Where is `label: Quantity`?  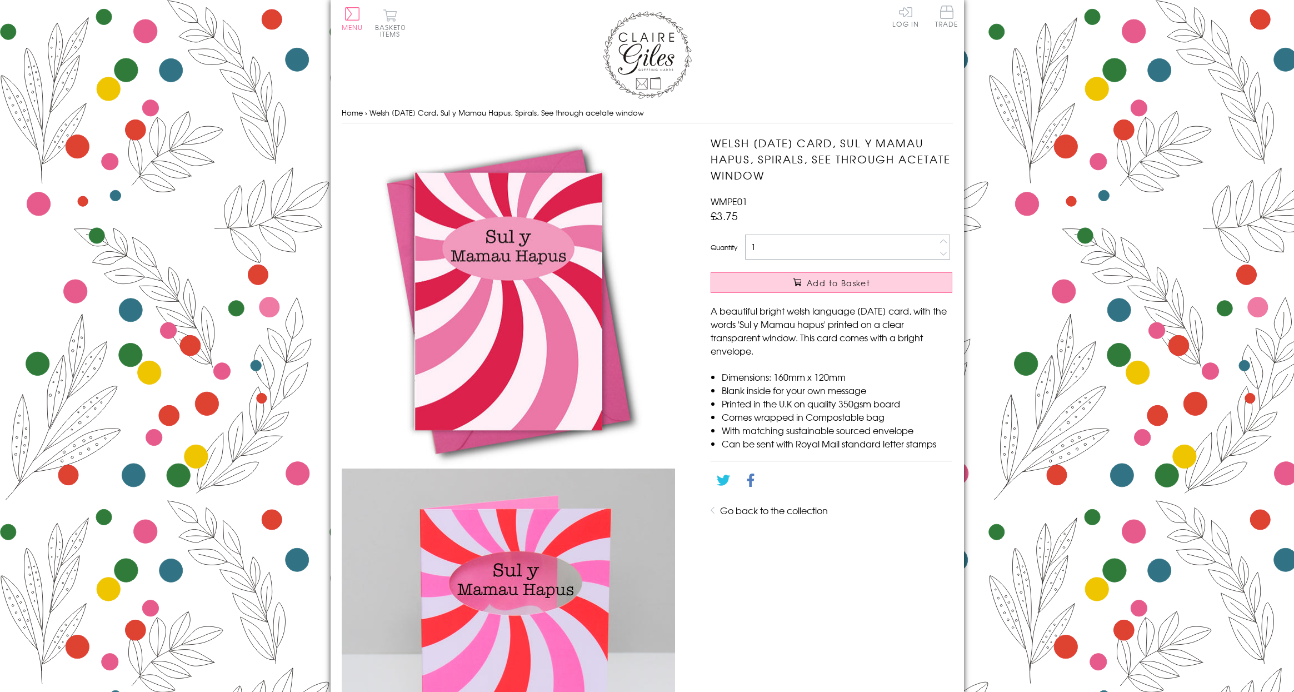 label: Quantity is located at coordinates (724, 247).